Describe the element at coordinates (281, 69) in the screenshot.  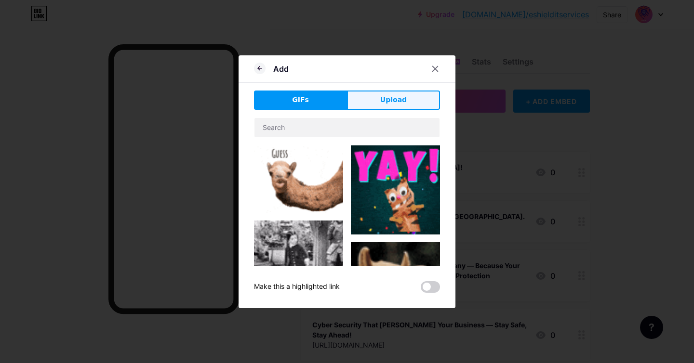
I see `div: Add` at that location.